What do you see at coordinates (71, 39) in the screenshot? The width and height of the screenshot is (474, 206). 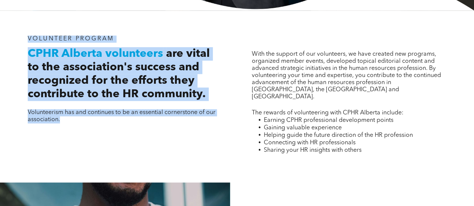 I see `span: VOLUNTEER PROGRAM` at bounding box center [71, 39].